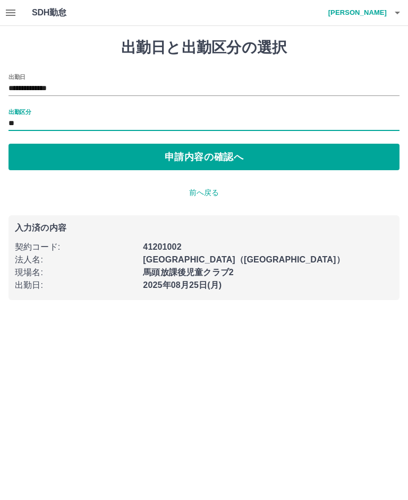  I want to click on p: 法人名 :, so click(75, 260).